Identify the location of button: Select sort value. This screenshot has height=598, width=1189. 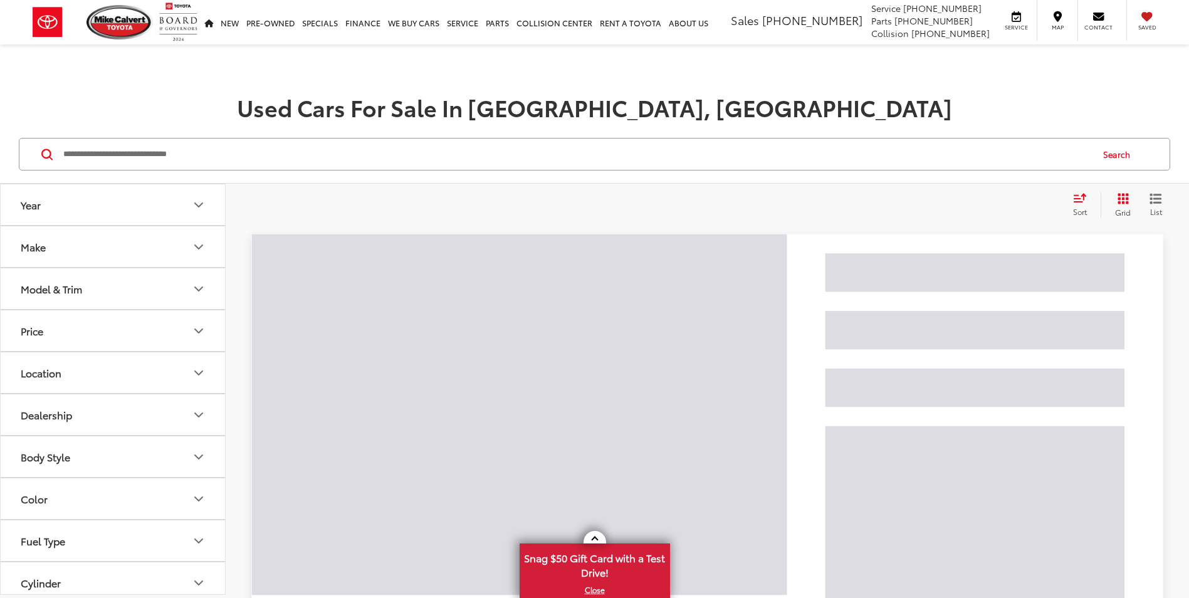
(1084, 205).